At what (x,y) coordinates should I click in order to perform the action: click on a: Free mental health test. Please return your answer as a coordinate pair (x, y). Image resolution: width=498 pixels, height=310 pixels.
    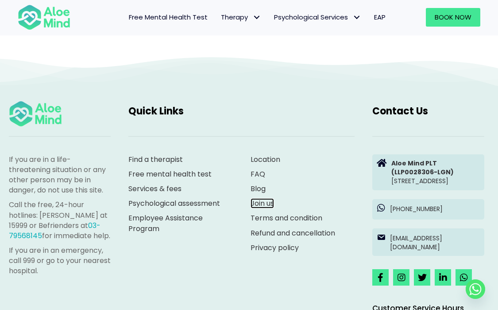
    Looking at the image, I should click on (170, 174).